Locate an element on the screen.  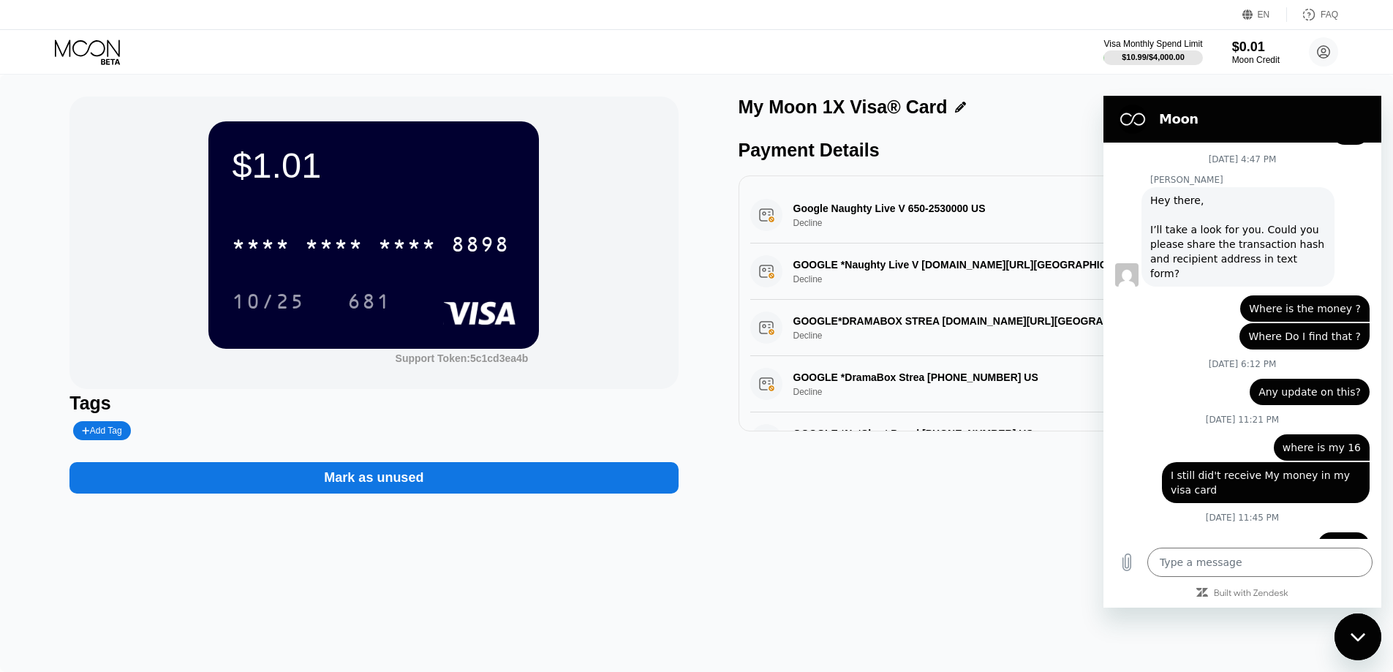
div: $0.01Moon Credit is located at coordinates (1255, 52).